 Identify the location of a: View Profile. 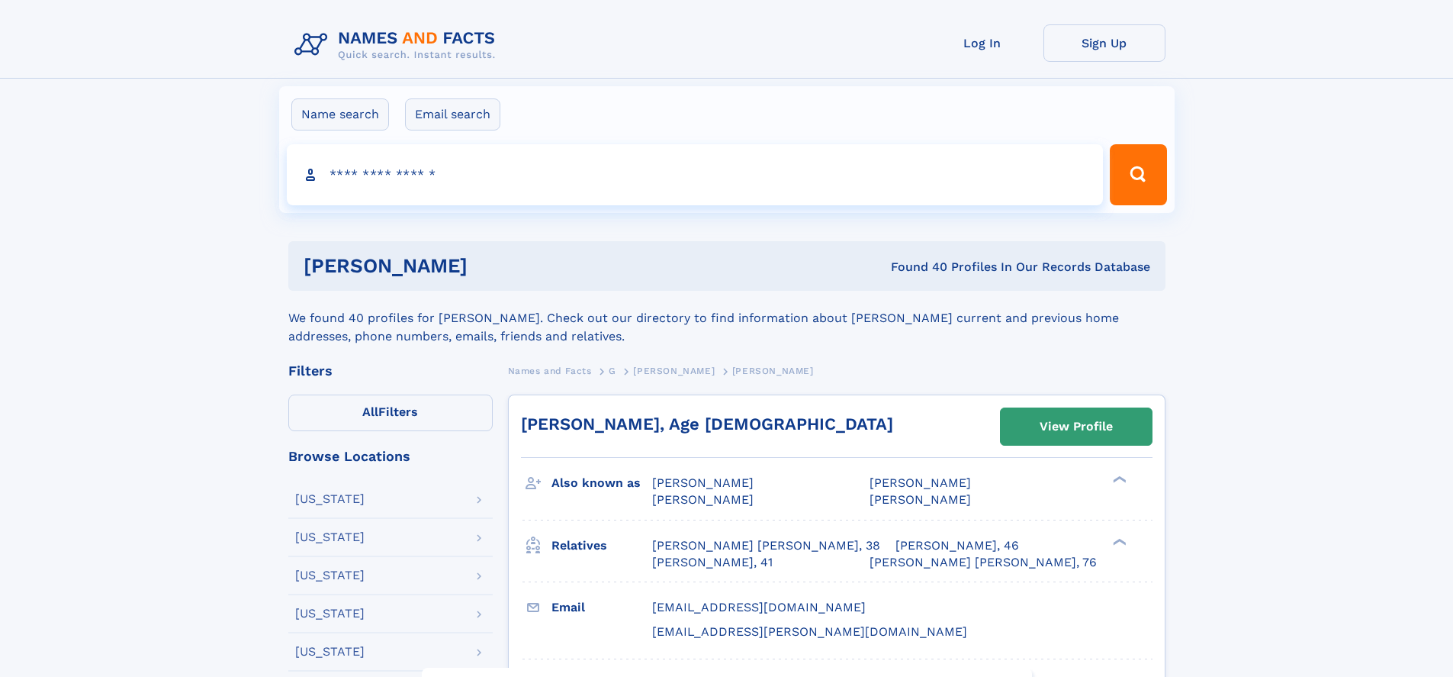
(1076, 426).